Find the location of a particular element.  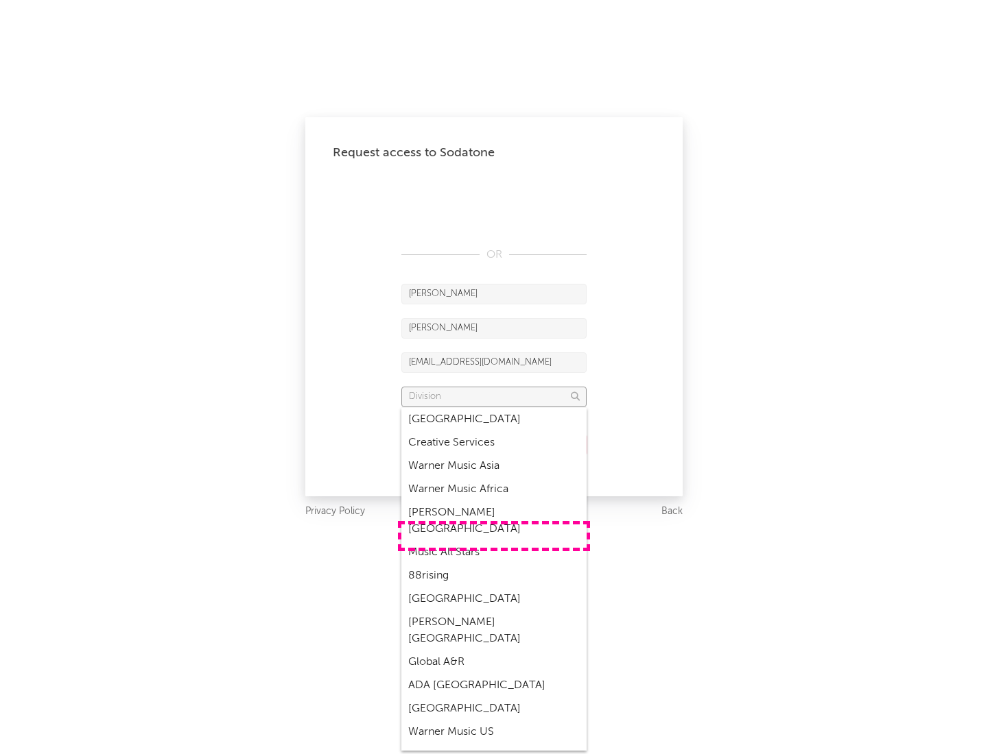

a: Privacy Policy is located at coordinates (335, 512).